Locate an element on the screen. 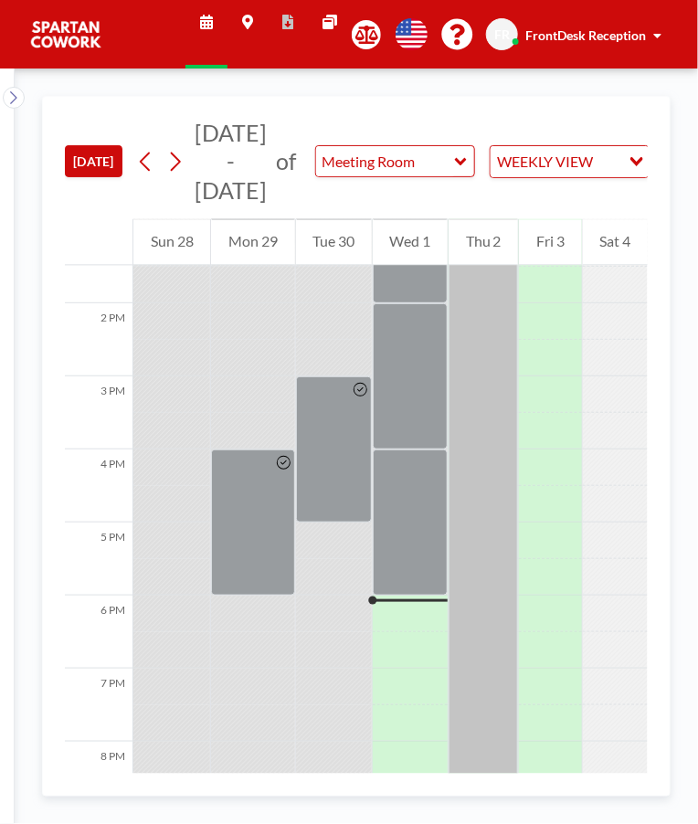 The width and height of the screenshot is (698, 824). div: Wed 1 is located at coordinates (410, 242).